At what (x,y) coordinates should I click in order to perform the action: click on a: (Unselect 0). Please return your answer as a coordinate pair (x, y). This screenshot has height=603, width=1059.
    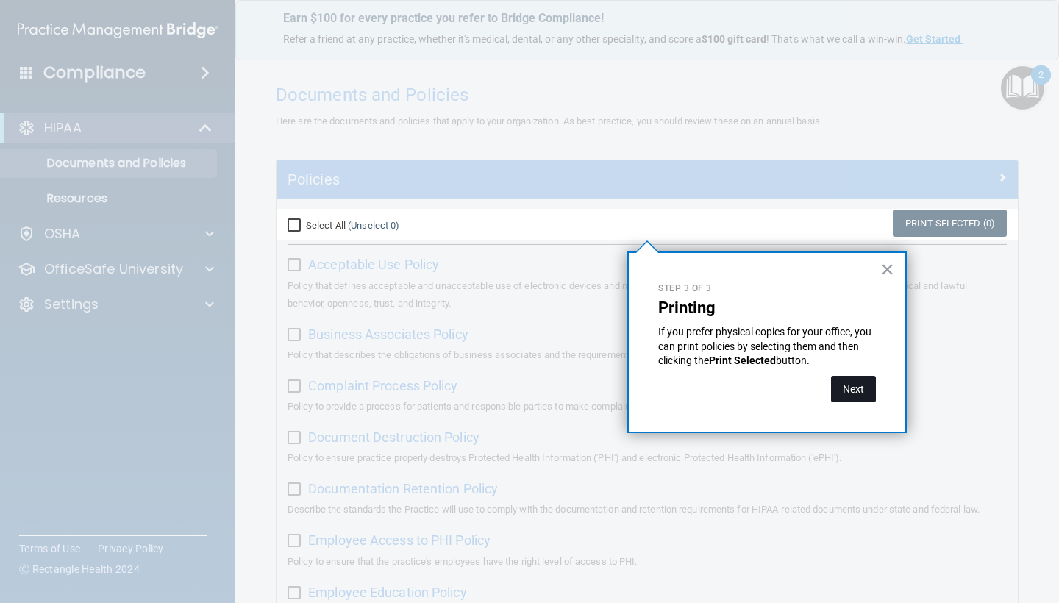
    Looking at the image, I should click on (374, 225).